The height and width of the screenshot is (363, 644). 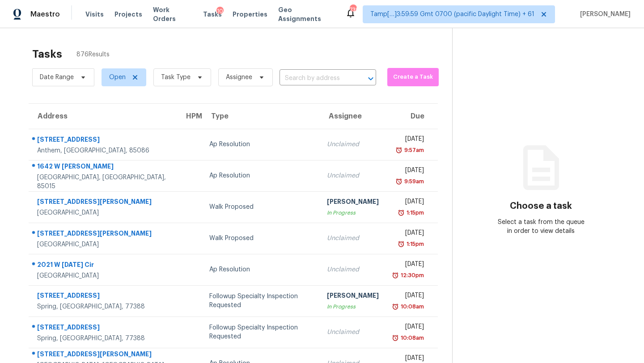 I want to click on button: Create a Task, so click(x=413, y=77).